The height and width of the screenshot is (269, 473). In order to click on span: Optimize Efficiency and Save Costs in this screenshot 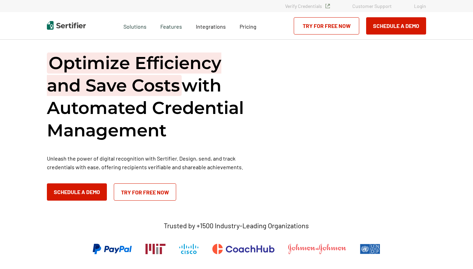, I will do `click(134, 74)`.